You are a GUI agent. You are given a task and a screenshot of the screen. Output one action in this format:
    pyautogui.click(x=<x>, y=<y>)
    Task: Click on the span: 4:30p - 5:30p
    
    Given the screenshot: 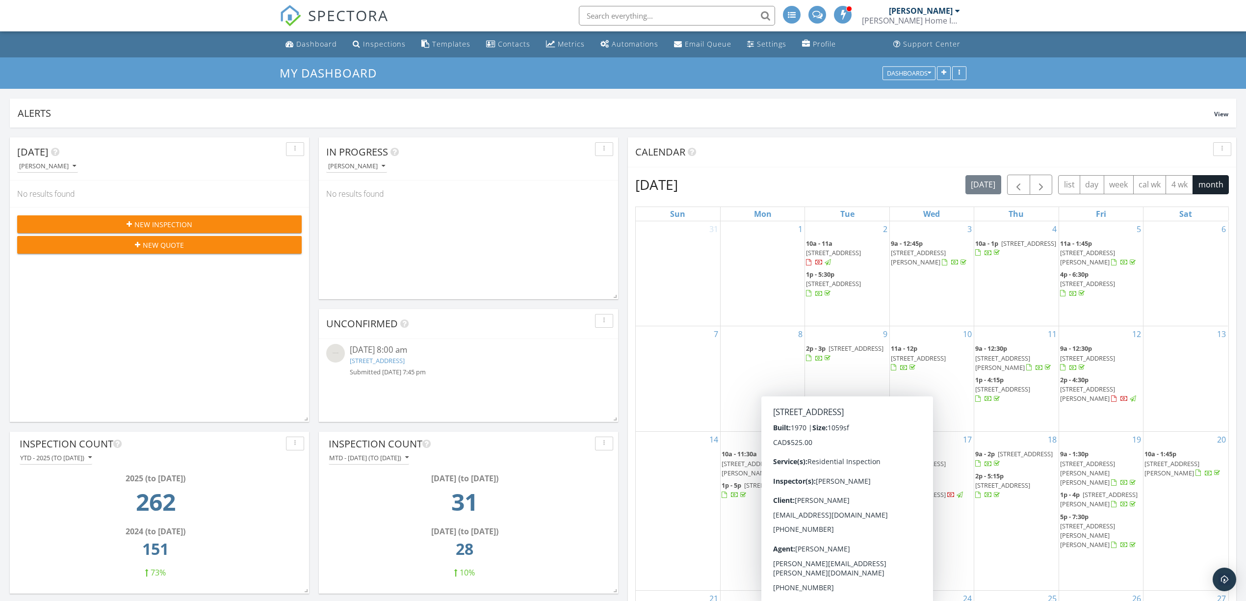 What is the action you would take?
    pyautogui.click(x=910, y=485)
    